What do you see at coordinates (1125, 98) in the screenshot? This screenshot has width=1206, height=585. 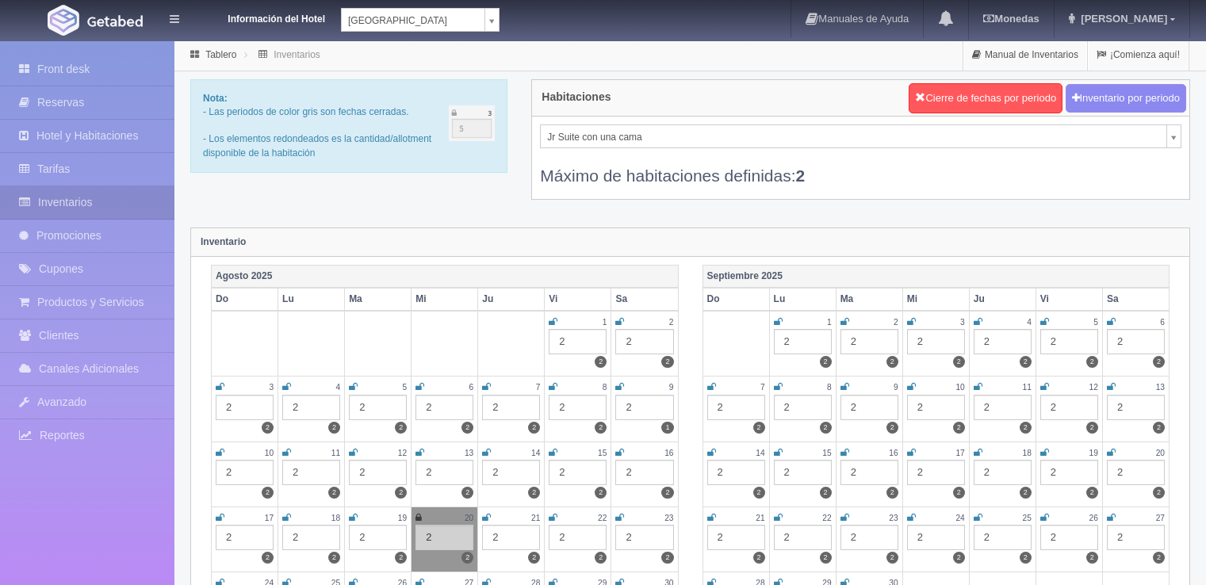 I see `button: Inventario por periodo` at bounding box center [1125, 98].